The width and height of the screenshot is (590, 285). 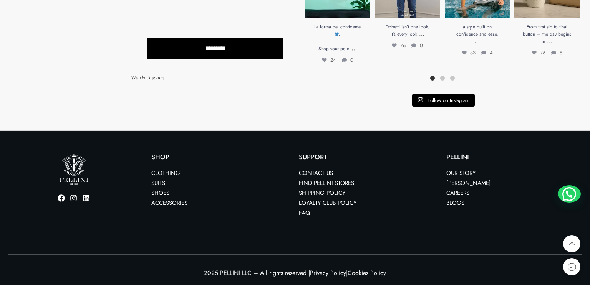 What do you see at coordinates (322, 193) in the screenshot?
I see `a: Shipping Policy` at bounding box center [322, 193].